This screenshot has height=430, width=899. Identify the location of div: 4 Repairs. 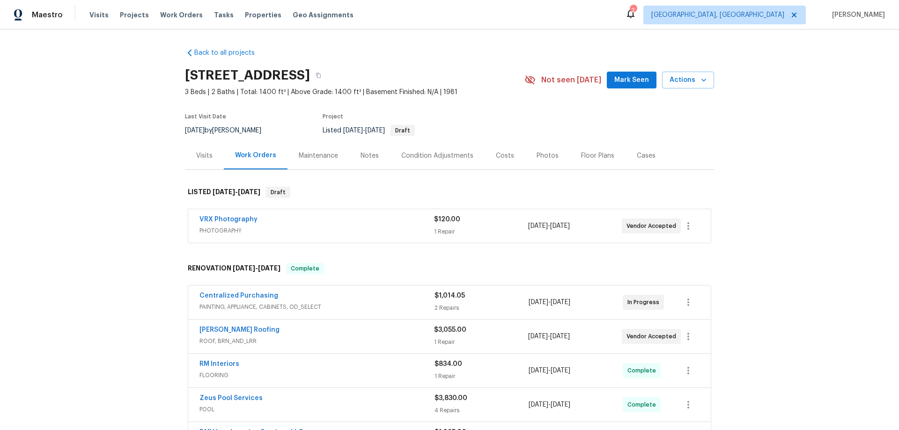
(481, 411).